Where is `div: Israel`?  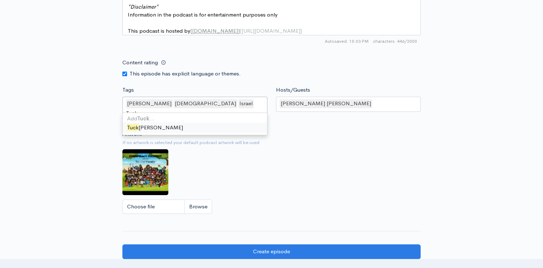
div: Israel is located at coordinates (246, 103).